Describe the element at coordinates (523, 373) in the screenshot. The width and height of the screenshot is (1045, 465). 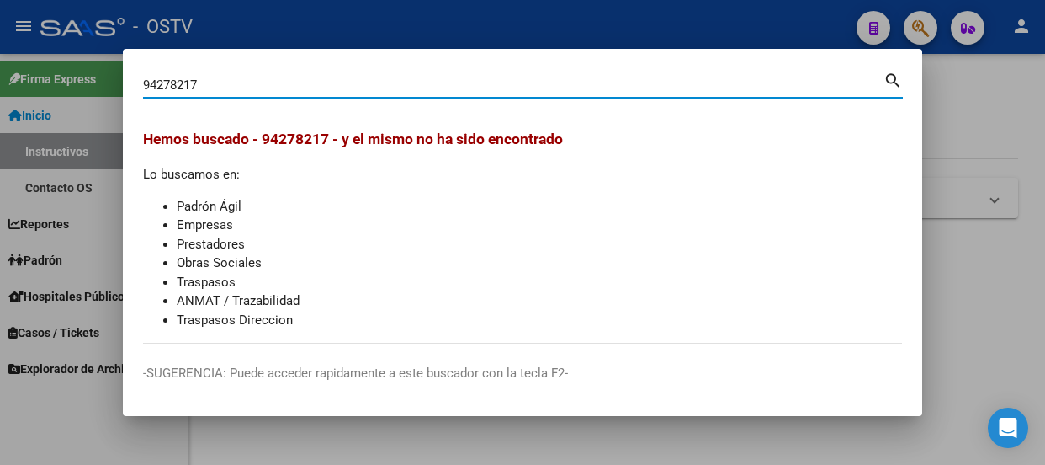
I see `p: -SUGERENCIA: Puede acceder rapidamente a este buscador con la tecla F2-` at that location.